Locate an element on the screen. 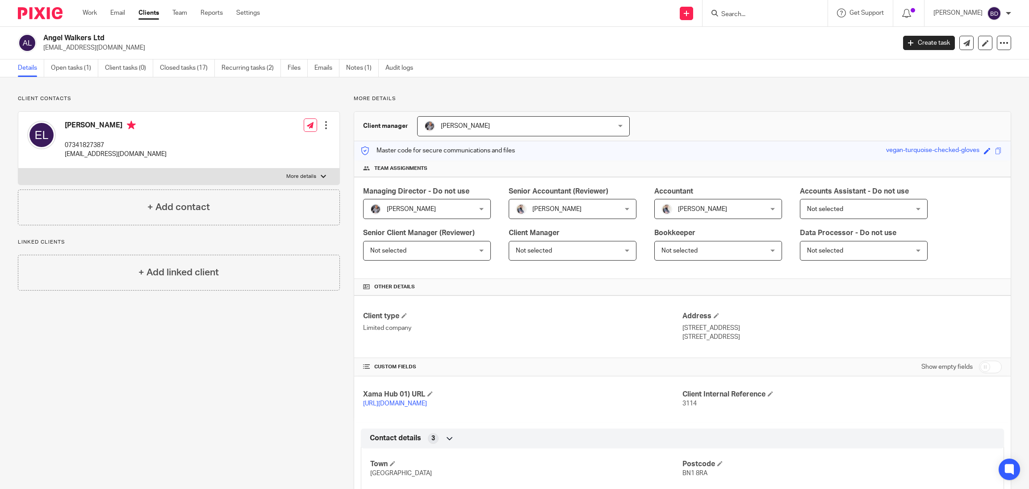 This screenshot has height=489, width=1029. span: Managing Director - Do not use is located at coordinates (416, 191).